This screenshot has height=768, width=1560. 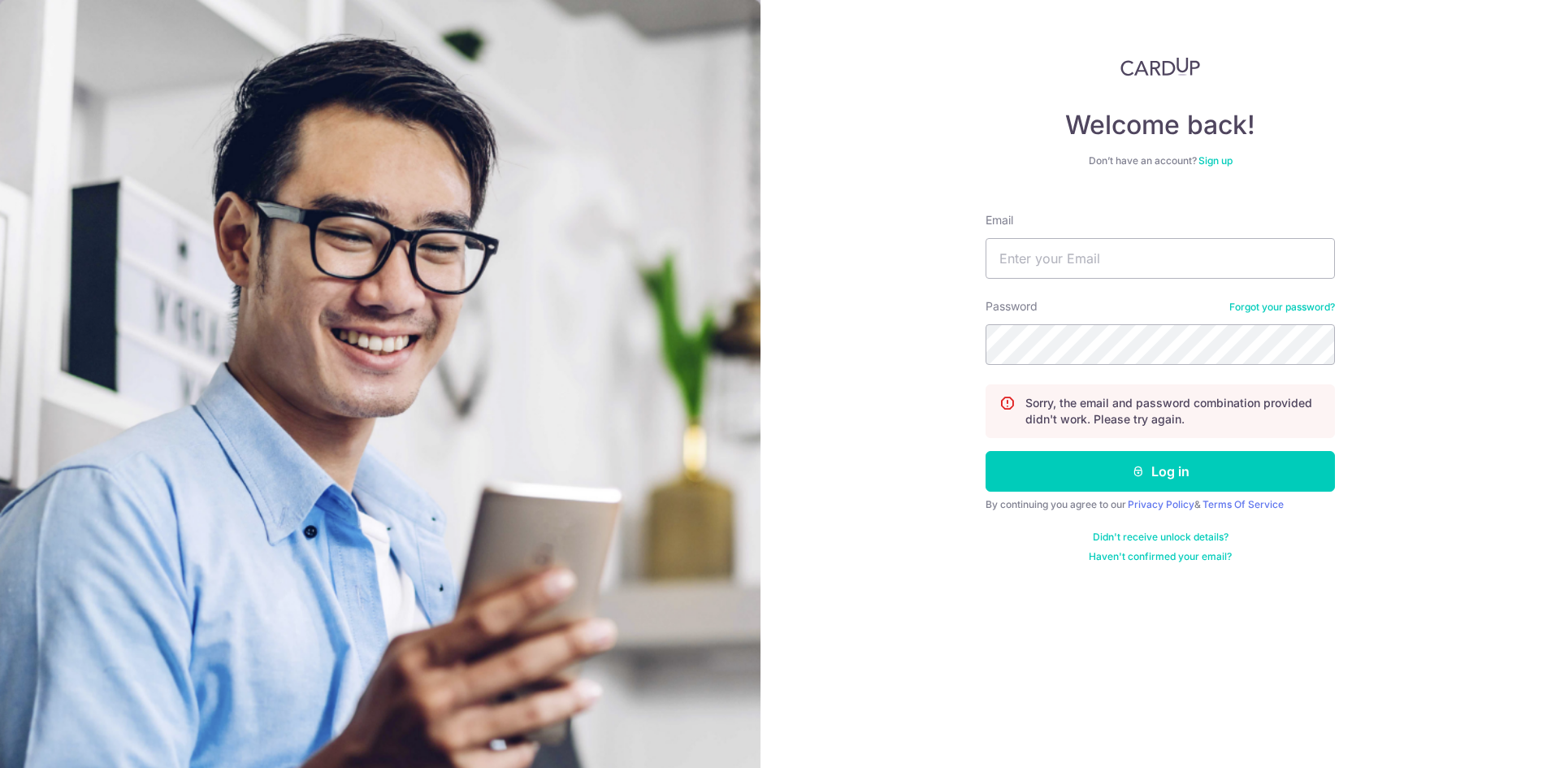 I want to click on a: Forgot your password?, so click(x=1282, y=307).